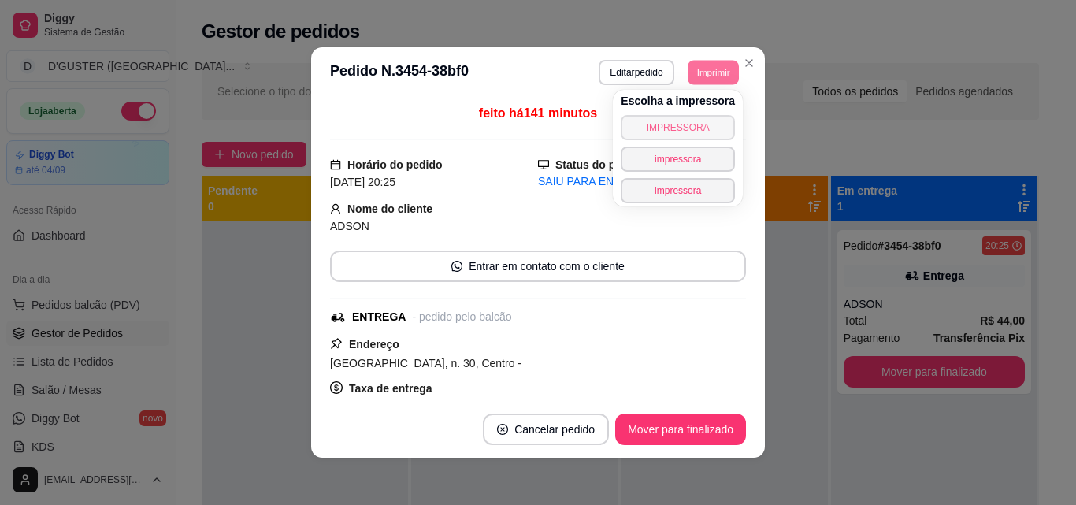 This screenshot has height=505, width=1076. Describe the element at coordinates (538, 113) in the screenshot. I see `span: feito há 141 minutos` at that location.